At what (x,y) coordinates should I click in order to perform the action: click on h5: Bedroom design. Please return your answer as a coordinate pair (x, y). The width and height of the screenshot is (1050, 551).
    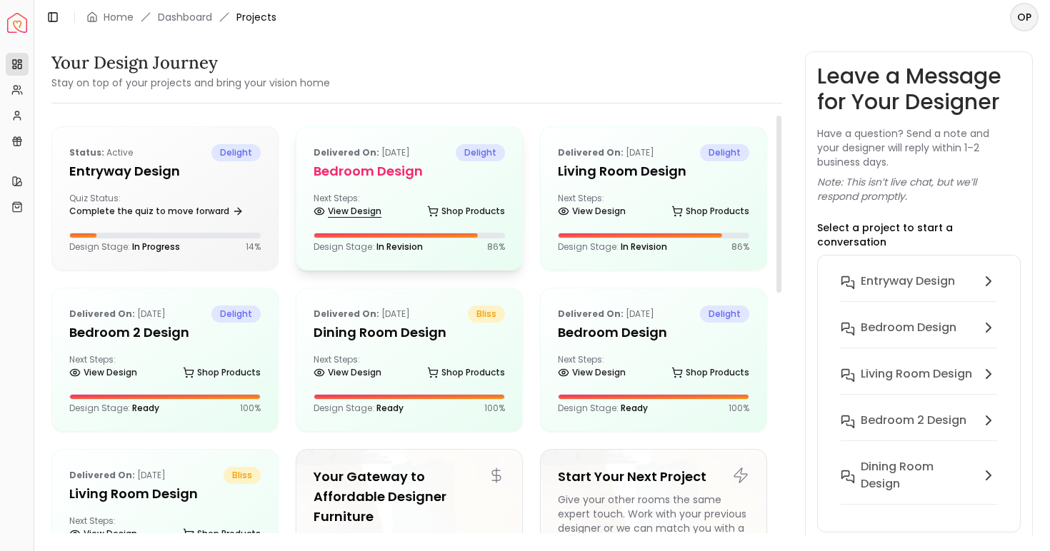
    Looking at the image, I should click on (409, 171).